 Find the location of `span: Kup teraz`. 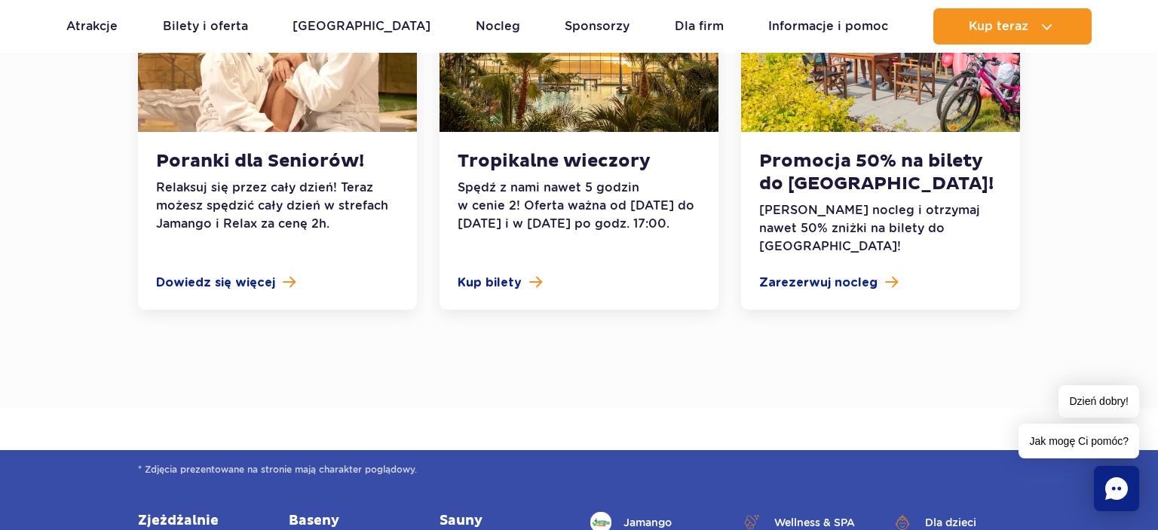

span: Kup teraz is located at coordinates (998, 26).